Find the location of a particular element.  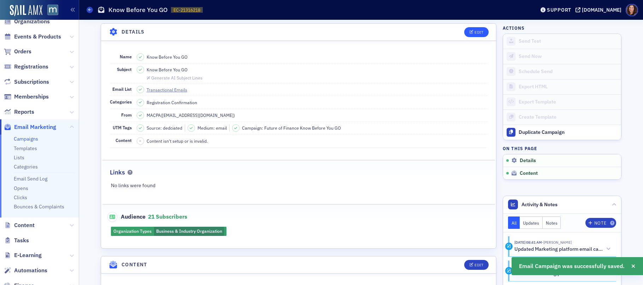

a: Opens is located at coordinates (21, 188).